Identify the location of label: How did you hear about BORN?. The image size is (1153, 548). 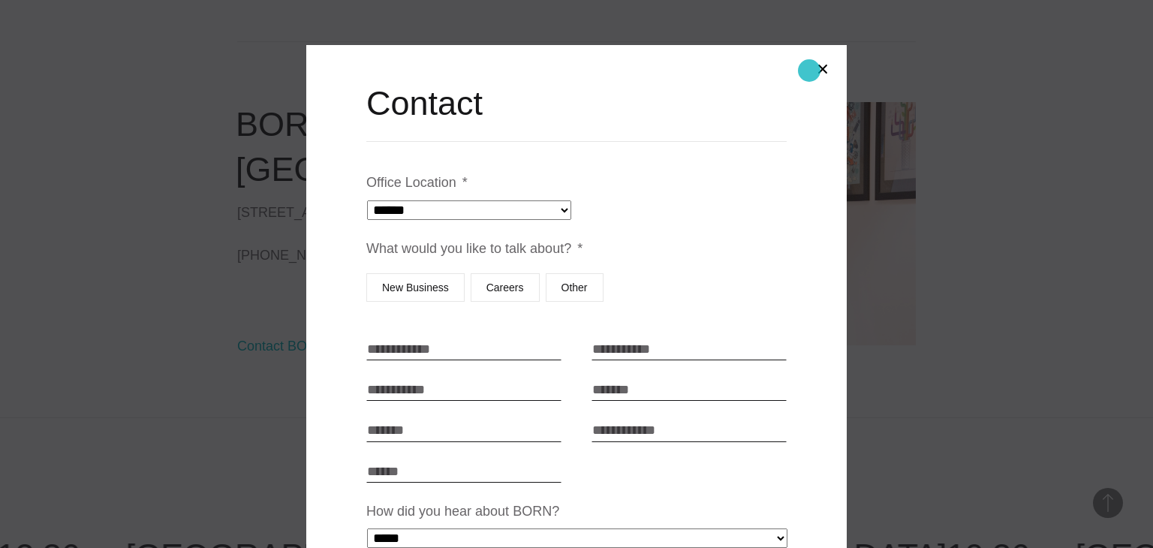
(462, 511).